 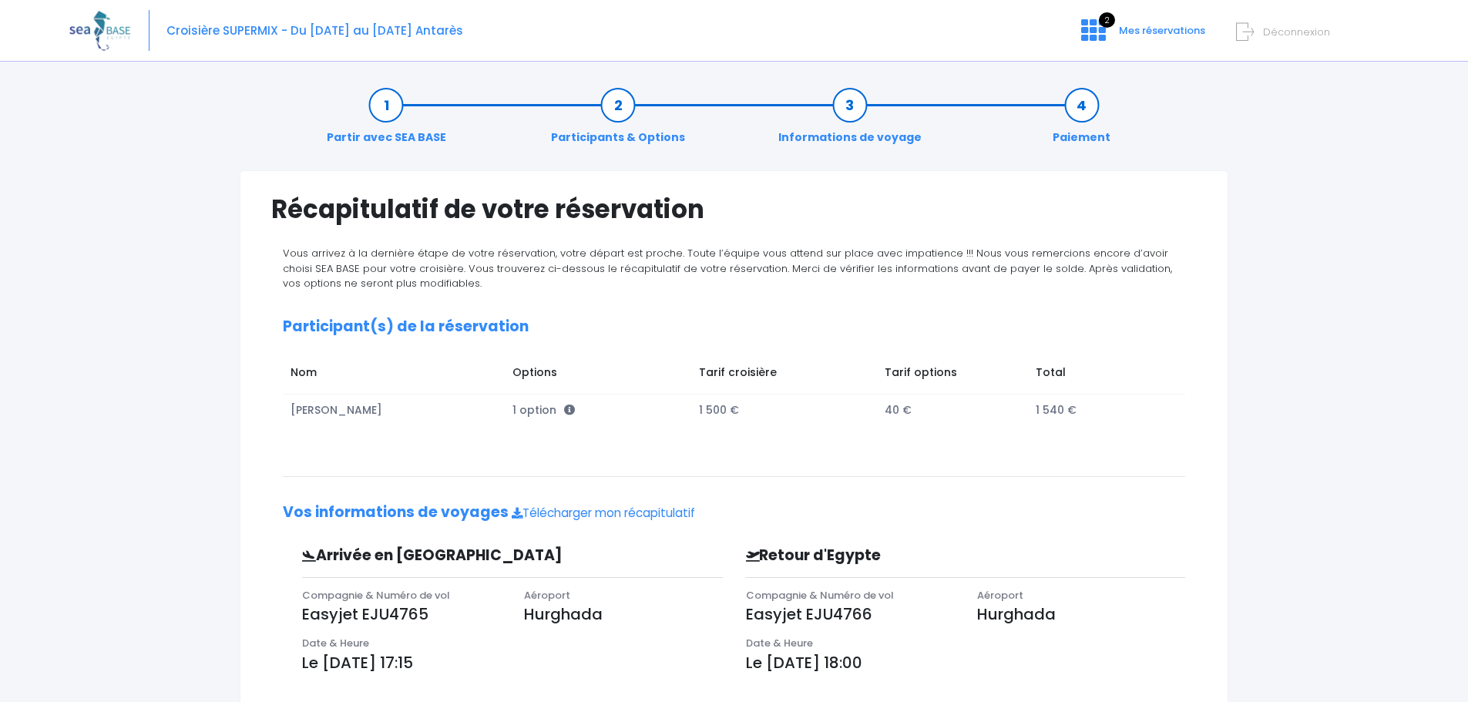 I want to click on span: 1 option, so click(x=543, y=410).